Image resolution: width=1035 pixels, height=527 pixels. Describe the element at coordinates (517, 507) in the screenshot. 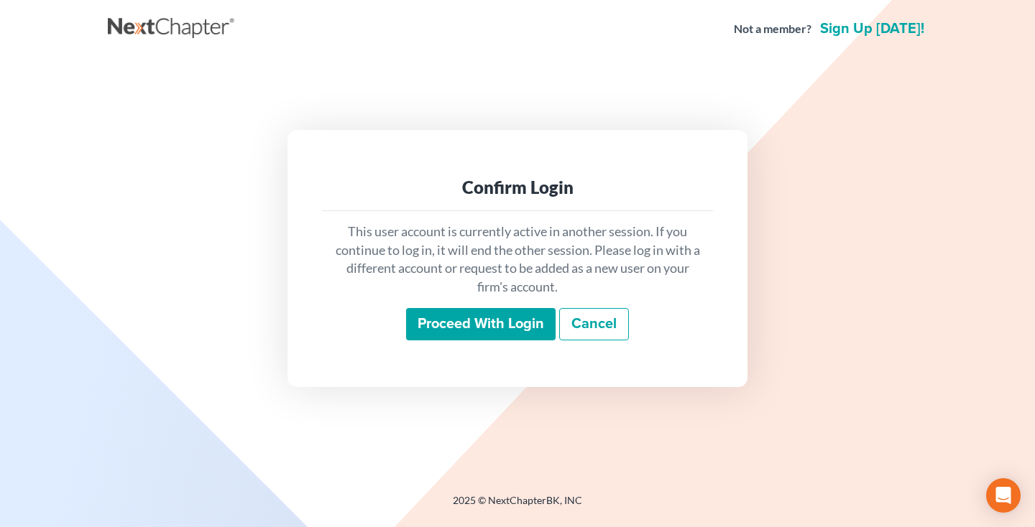

I see `div: 2025 © NextChapterBK, INC` at that location.